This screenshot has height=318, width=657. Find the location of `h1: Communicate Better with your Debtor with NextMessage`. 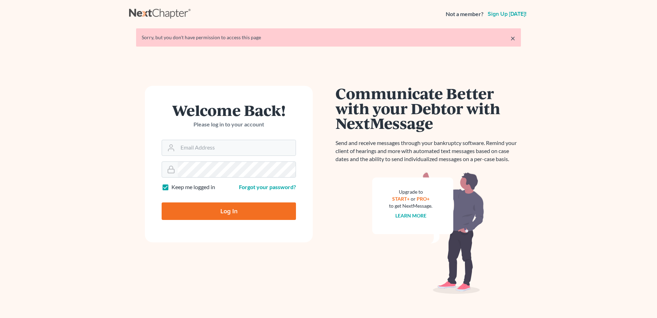

h1: Communicate Better with your Debtor with NextMessage is located at coordinates (428, 108).